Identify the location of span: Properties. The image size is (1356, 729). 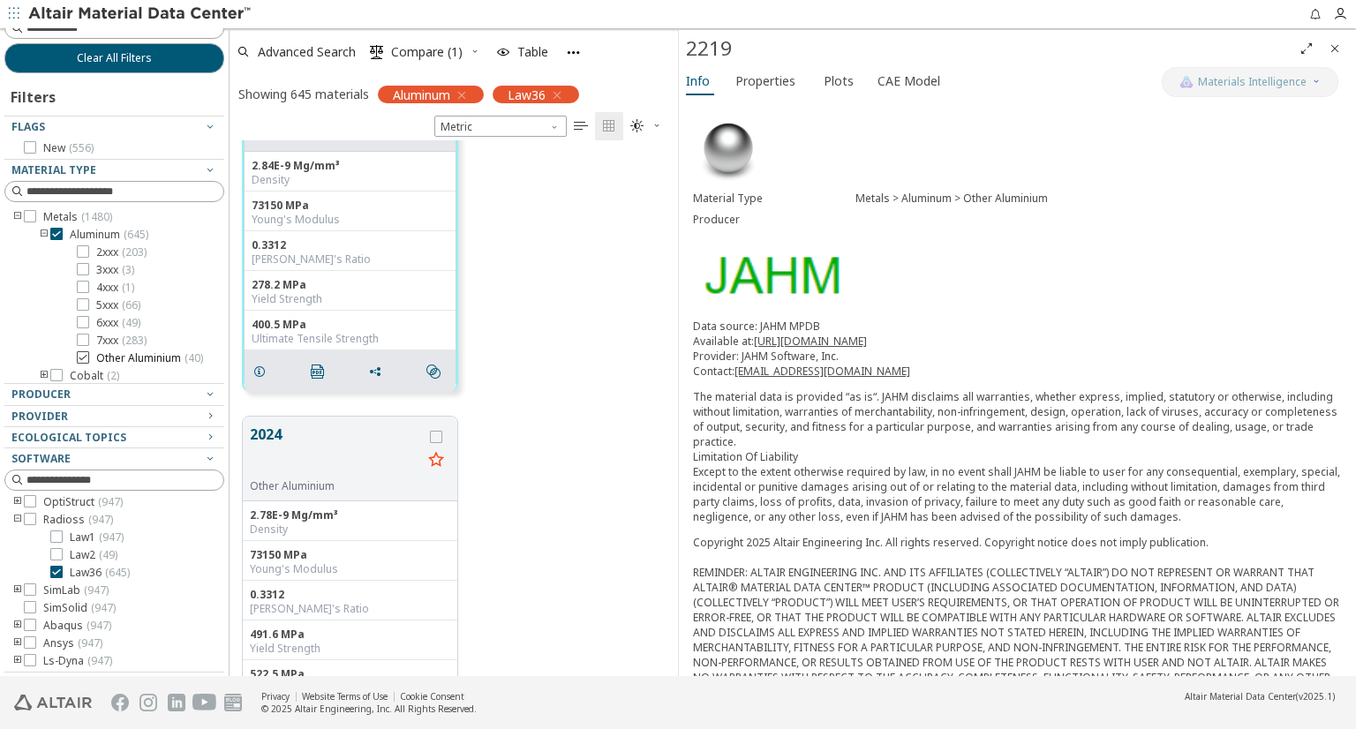
(766, 81).